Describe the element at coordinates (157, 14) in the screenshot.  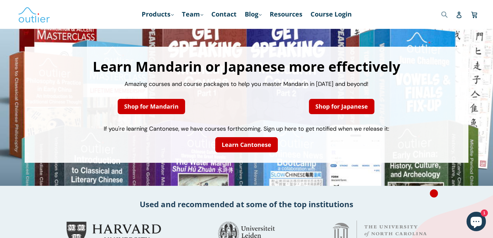
I see `a: Products` at that location.